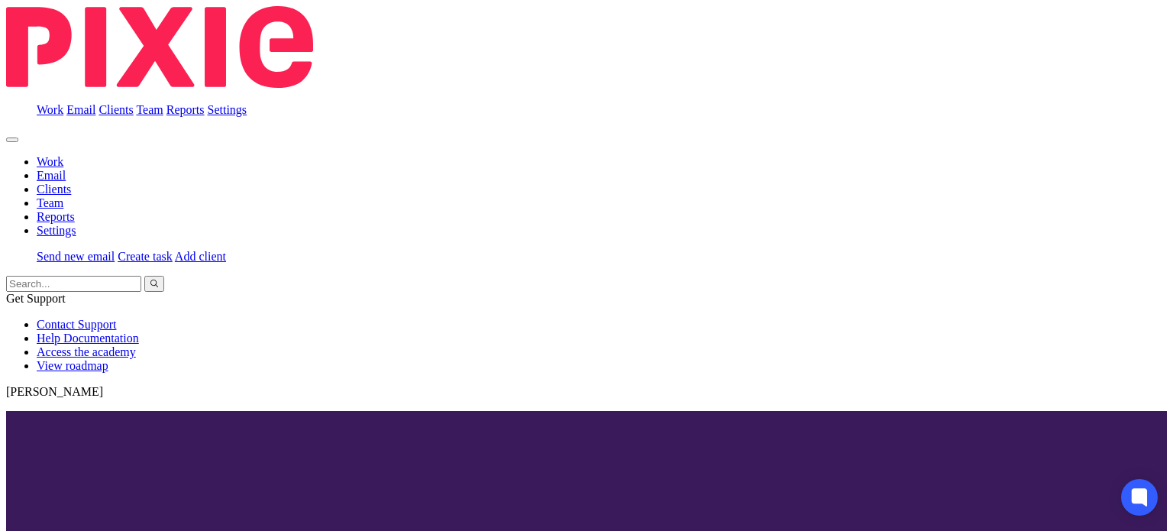  Describe the element at coordinates (76, 324) in the screenshot. I see `a: Contact Support` at that location.